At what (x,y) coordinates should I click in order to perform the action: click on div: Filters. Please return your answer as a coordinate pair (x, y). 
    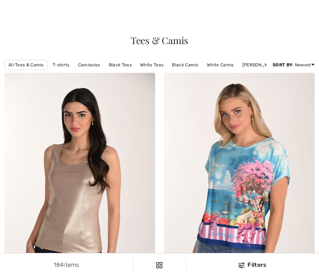
    Looking at the image, I should click on (252, 265).